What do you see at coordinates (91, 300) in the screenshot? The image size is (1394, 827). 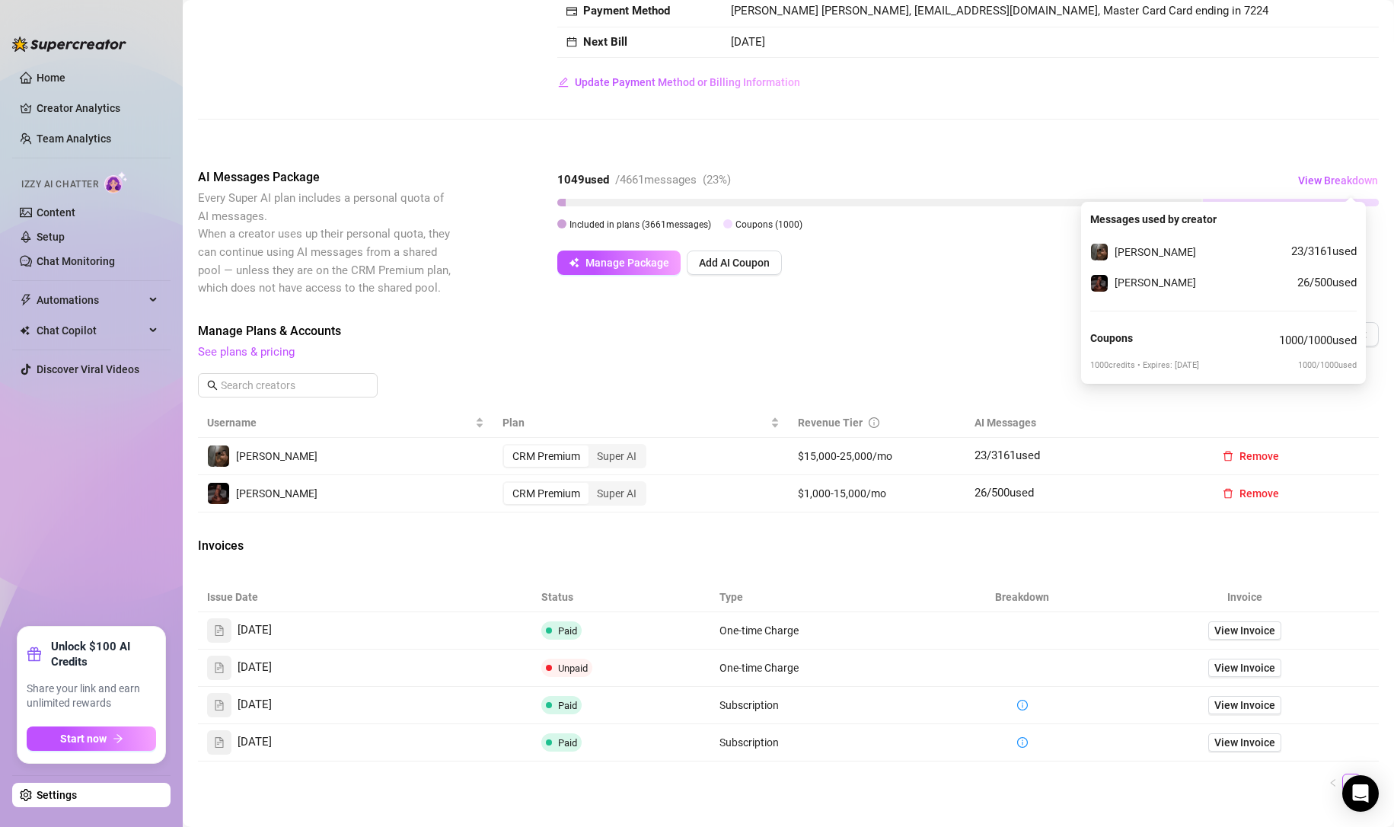 I see `span: Automations` at bounding box center [91, 300].